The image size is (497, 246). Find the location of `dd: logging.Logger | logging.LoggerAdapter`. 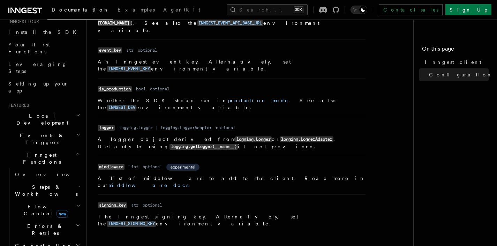

dd: logging.Logger | logging.LoggerAdapter is located at coordinates (165, 128).